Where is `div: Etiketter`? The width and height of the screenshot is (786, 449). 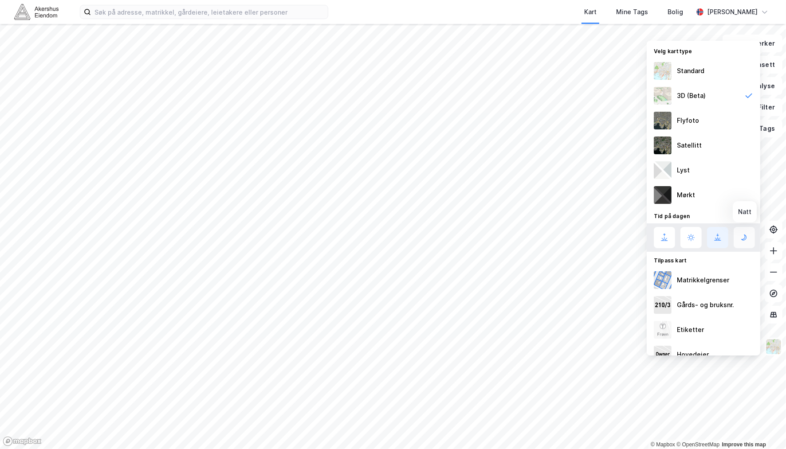 div: Etiketter is located at coordinates (690, 330).